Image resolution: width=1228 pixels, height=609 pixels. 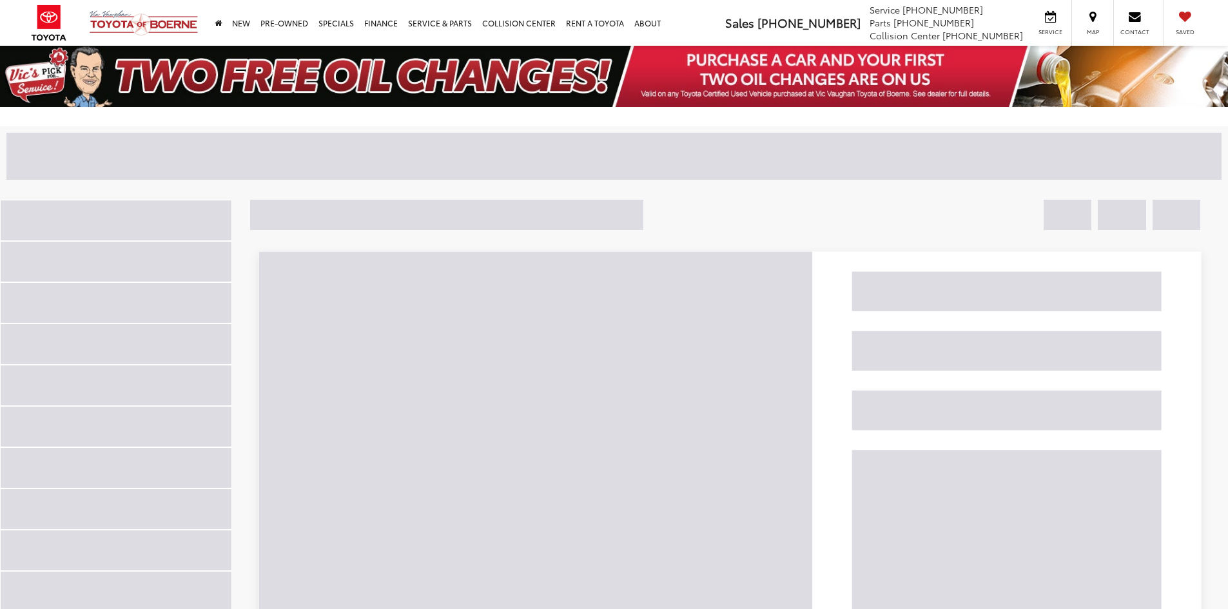 What do you see at coordinates (1134, 32) in the screenshot?
I see `span: Contact` at bounding box center [1134, 32].